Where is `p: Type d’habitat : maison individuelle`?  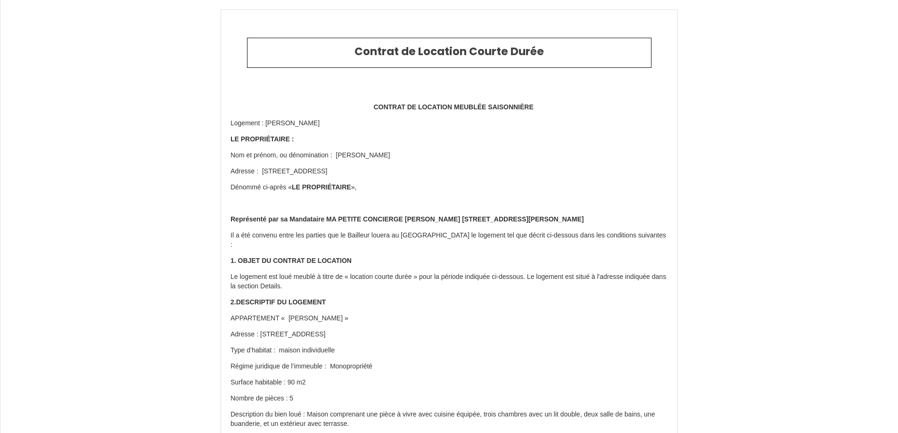
p: Type d’habitat : maison individuelle is located at coordinates (449, 351).